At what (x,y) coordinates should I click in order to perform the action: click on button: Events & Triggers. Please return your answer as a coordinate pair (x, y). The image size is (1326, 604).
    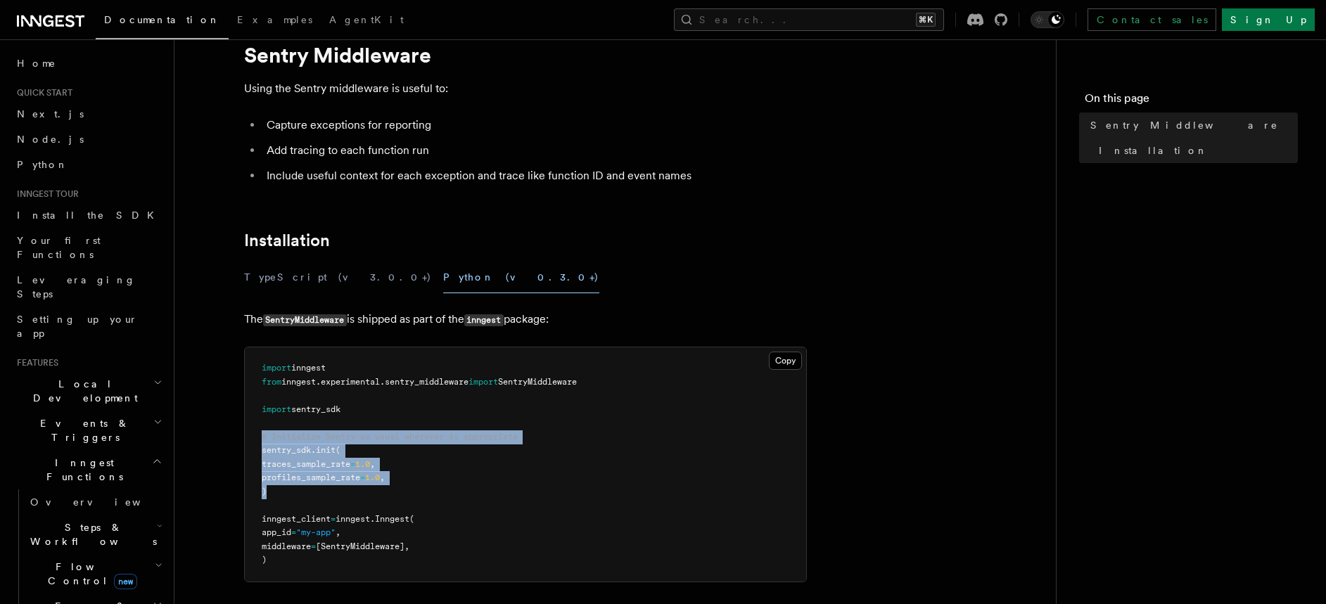
    Looking at the image, I should click on (88, 430).